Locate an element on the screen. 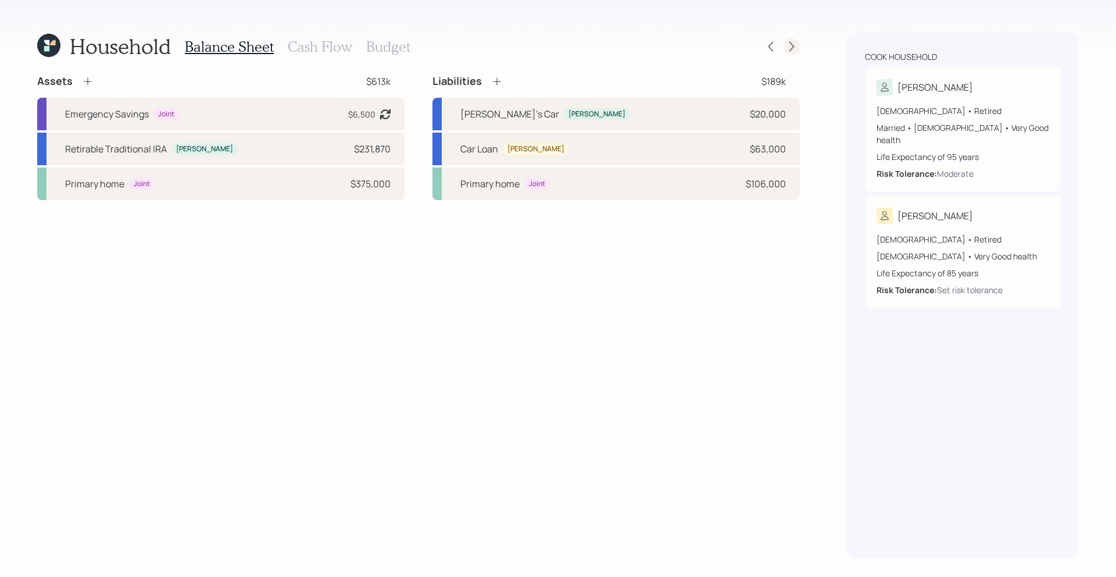 The width and height of the screenshot is (1116, 577). div: $6,500 is located at coordinates (362, 114).